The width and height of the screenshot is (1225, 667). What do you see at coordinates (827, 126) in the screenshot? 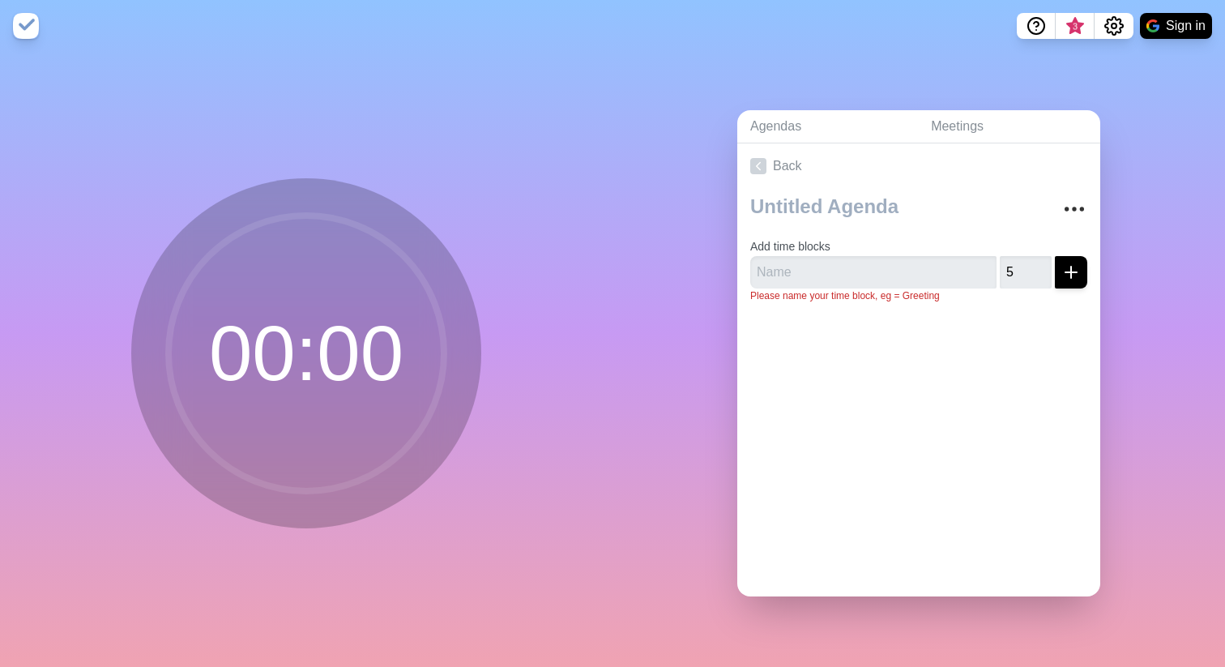
I see `a: Agendas` at bounding box center [827, 126].